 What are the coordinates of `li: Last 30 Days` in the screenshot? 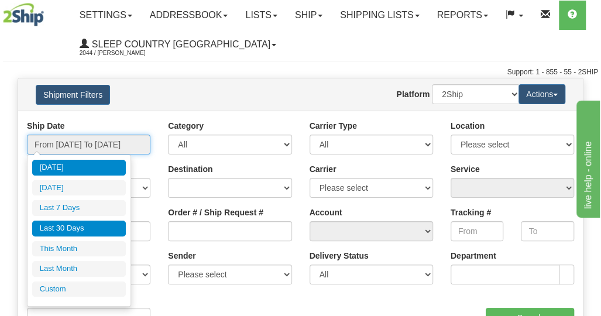 It's located at (79, 228).